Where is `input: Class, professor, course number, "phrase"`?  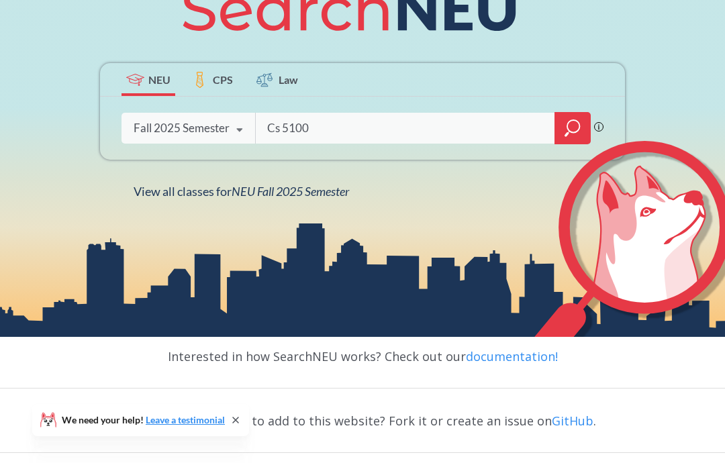
input: Class, professor, course number, "phrase" is located at coordinates (405, 128).